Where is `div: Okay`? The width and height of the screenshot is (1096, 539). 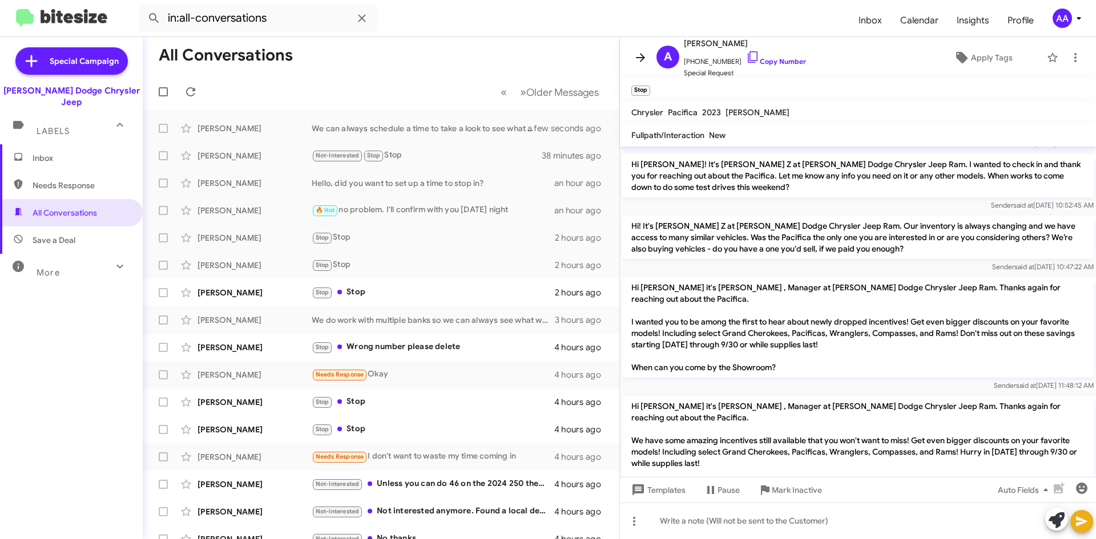
div: Okay is located at coordinates (433, 375).